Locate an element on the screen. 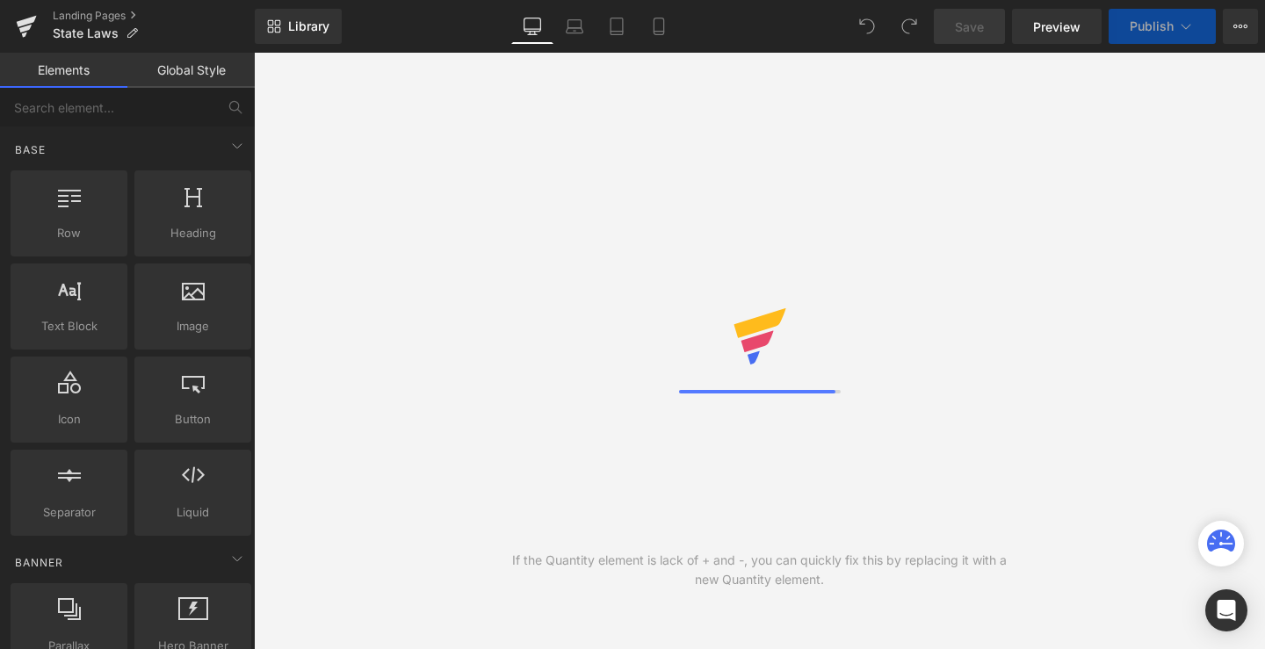 The width and height of the screenshot is (1265, 649). span: Row is located at coordinates (69, 233).